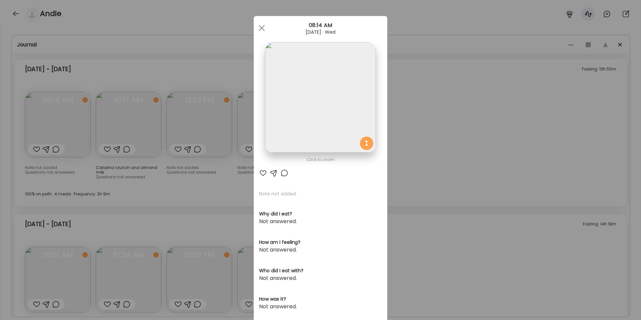 The width and height of the screenshot is (641, 320). Describe the element at coordinates (320, 214) in the screenshot. I see `h3: Why did I eat?` at that location.